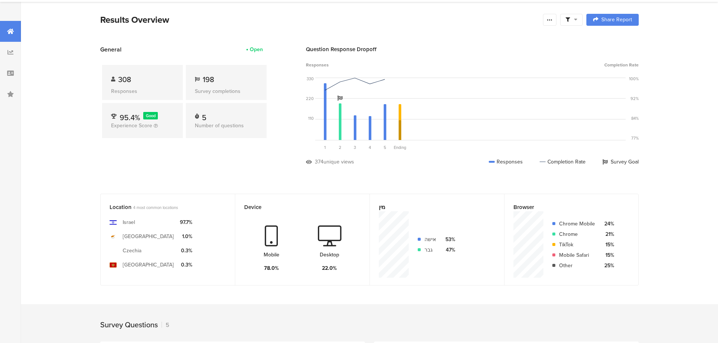 The width and height of the screenshot is (718, 343). Describe the element at coordinates (634, 99) in the screenshot. I see `div: 92%` at that location.